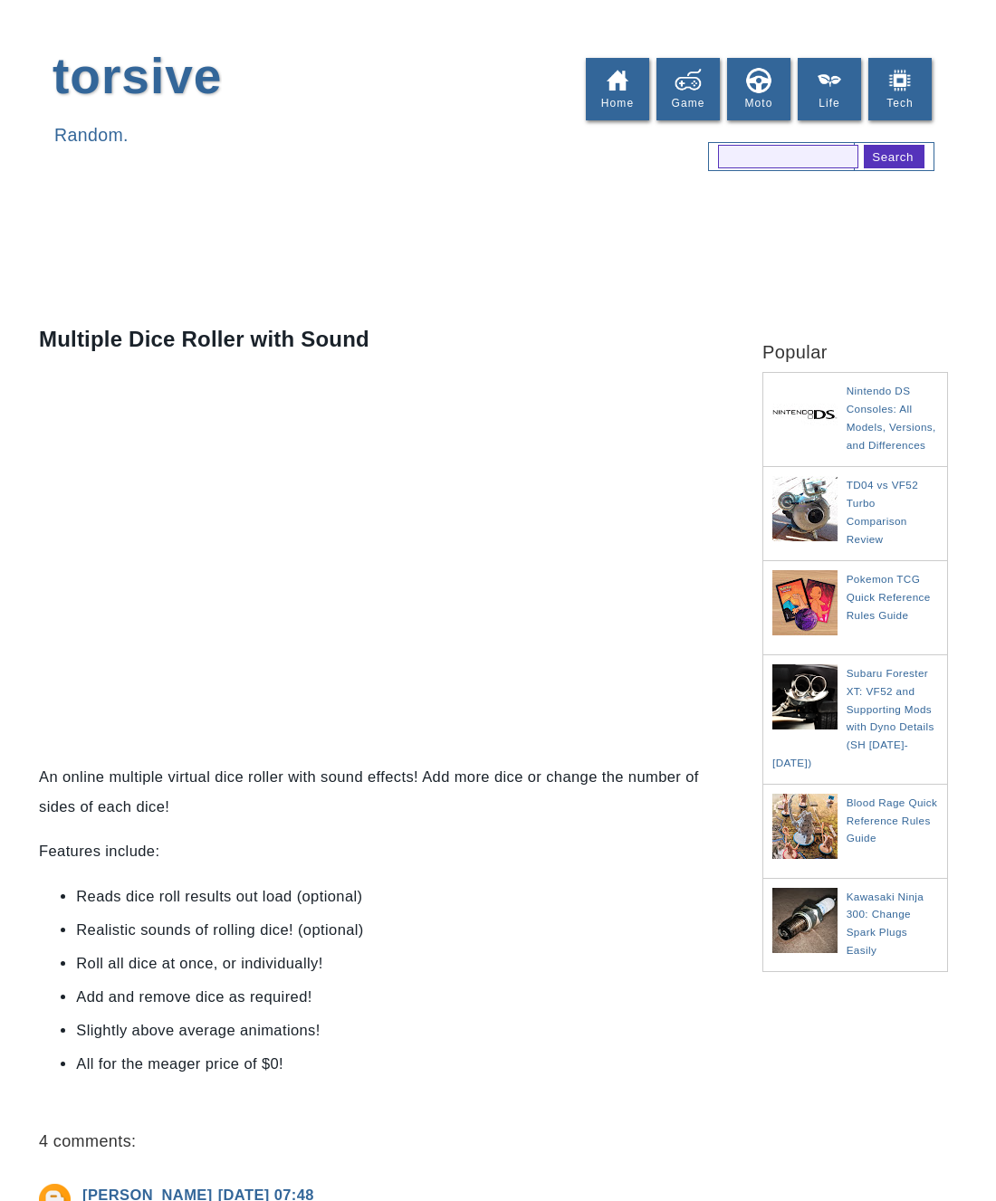 The image size is (996, 1201). I want to click on img: Nintendo DS Consoles: All Models, Versions, and Differences, so click(806, 415).